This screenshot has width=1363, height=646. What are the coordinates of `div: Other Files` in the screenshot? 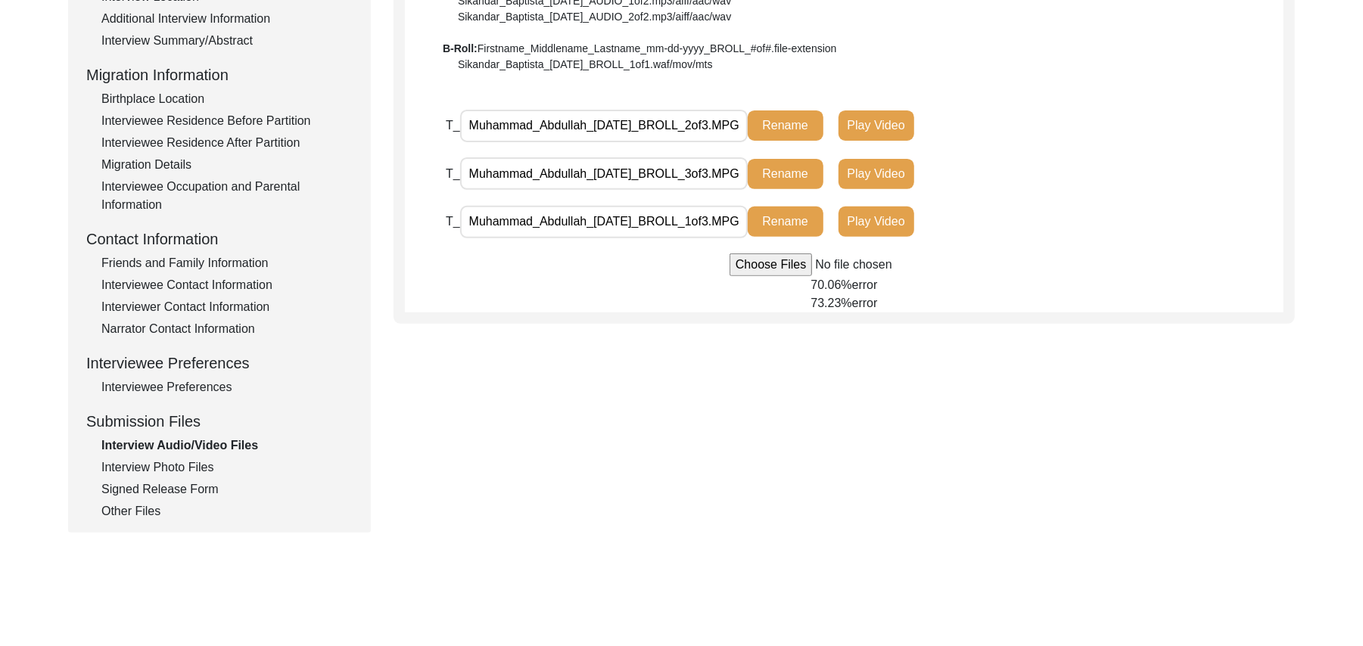 It's located at (227, 512).